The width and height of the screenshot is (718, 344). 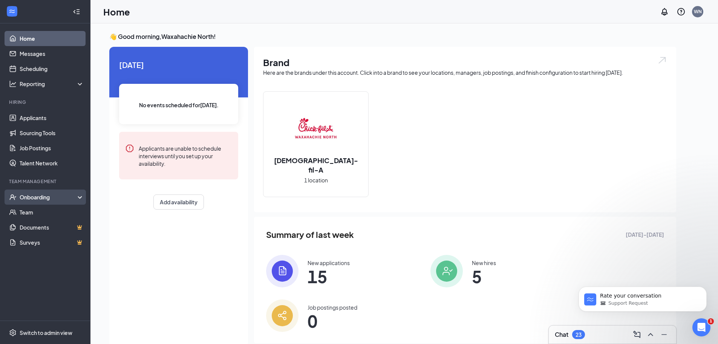 What do you see at coordinates (52, 133) in the screenshot?
I see `a: Sourcing Tools` at bounding box center [52, 133].